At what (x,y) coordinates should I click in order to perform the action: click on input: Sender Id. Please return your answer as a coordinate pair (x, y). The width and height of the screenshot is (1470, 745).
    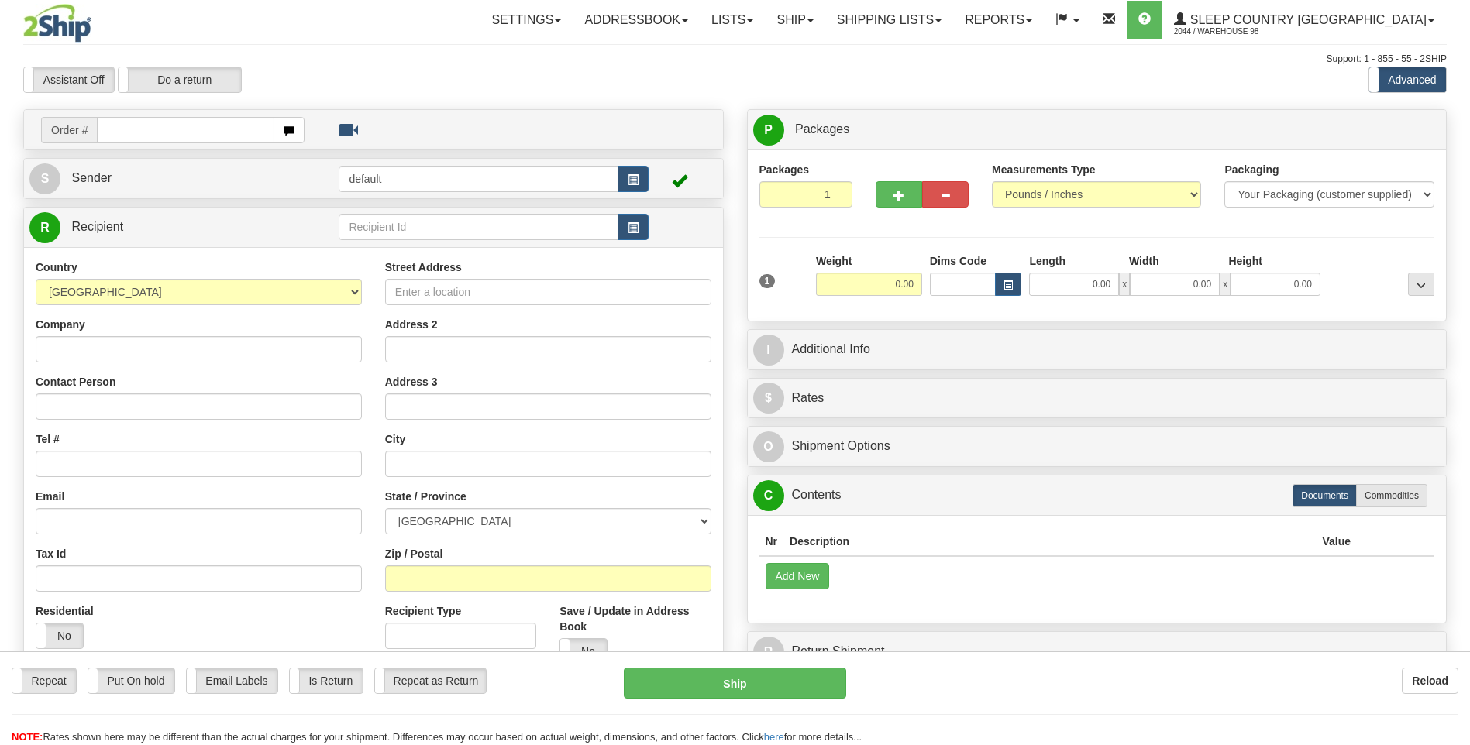
    Looking at the image, I should click on (478, 179).